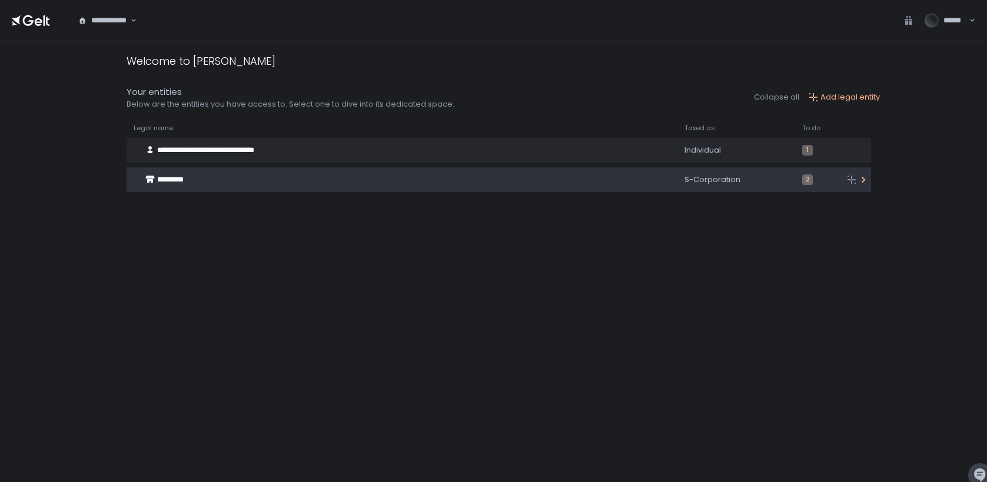 This screenshot has width=987, height=482. Describe the element at coordinates (153, 128) in the screenshot. I see `span: Legal name` at that location.